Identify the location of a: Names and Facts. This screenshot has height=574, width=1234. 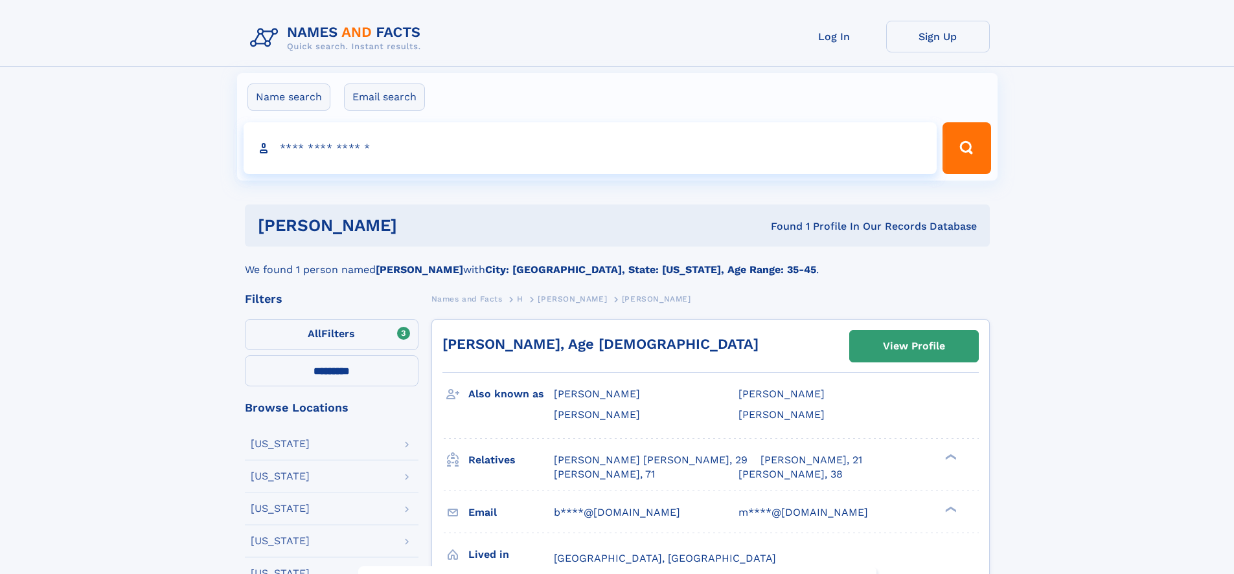
(467, 299).